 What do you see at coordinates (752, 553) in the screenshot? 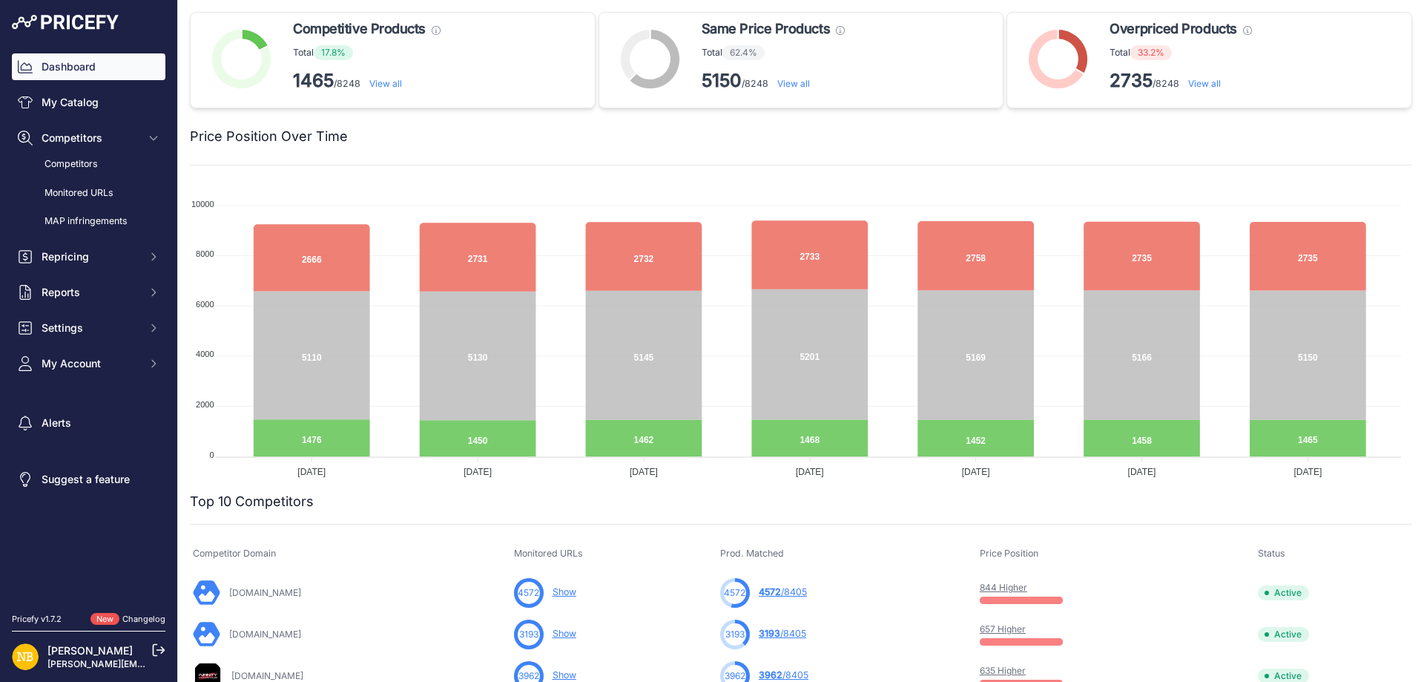
I see `span: Prod. Matched` at bounding box center [752, 553].